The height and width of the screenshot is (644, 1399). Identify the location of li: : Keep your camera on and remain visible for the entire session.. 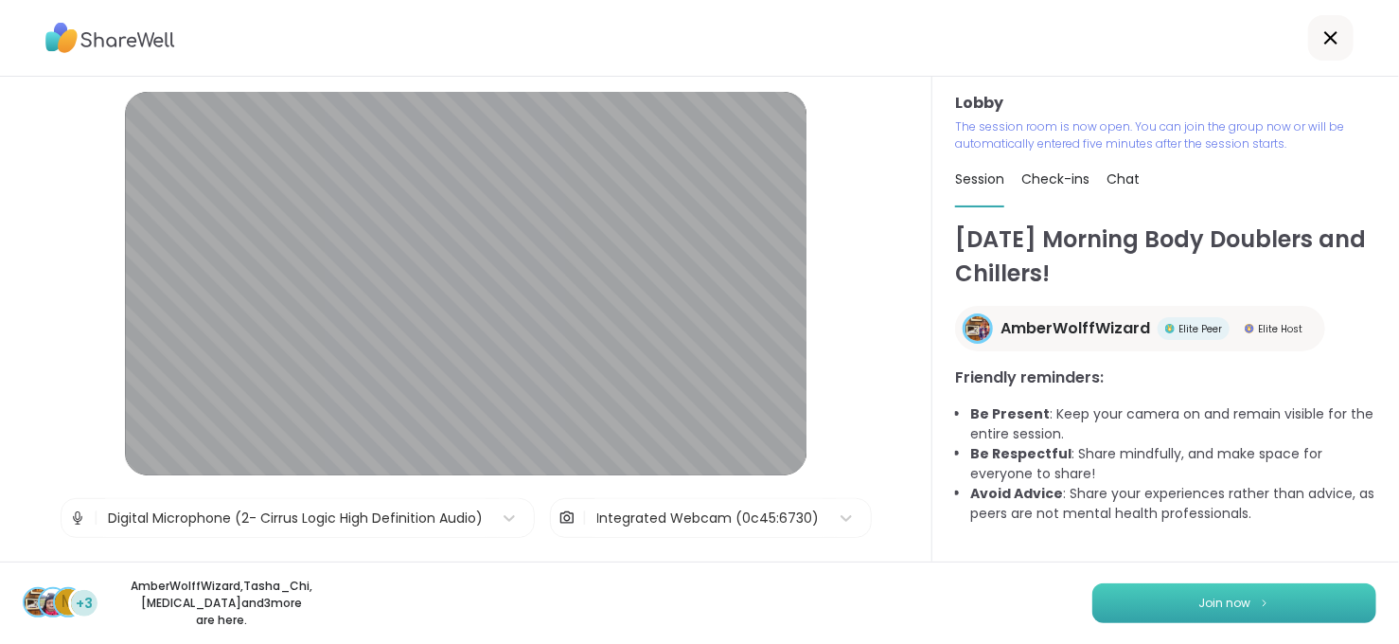
(1173, 424).